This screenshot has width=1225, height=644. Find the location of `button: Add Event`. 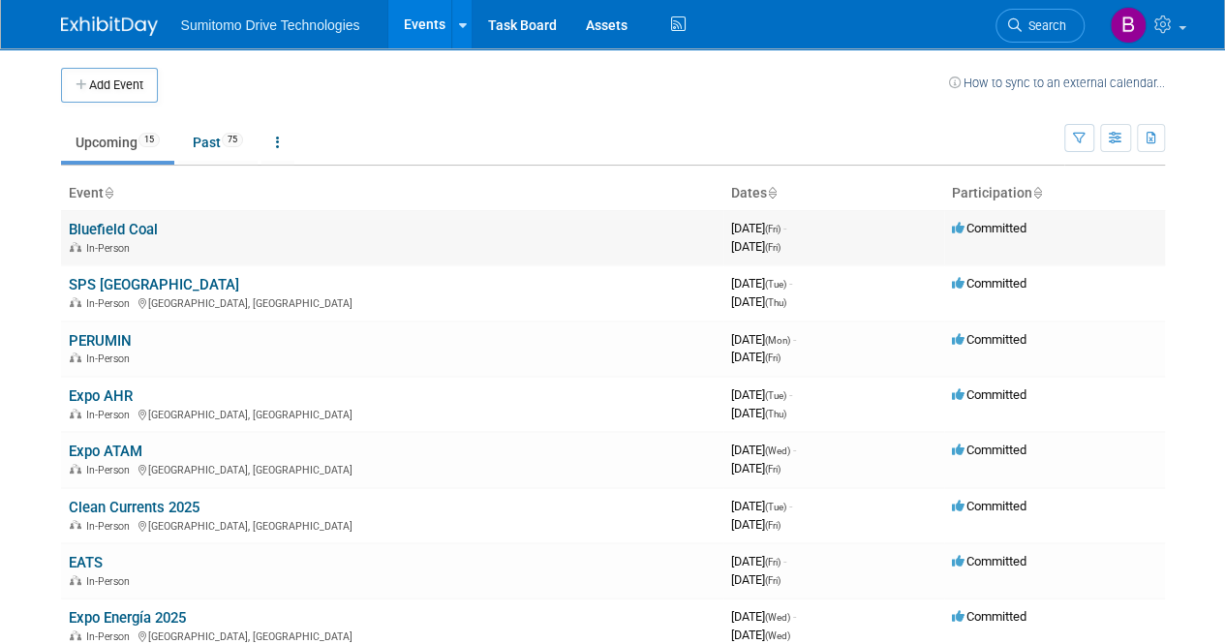

button: Add Event is located at coordinates (109, 85).